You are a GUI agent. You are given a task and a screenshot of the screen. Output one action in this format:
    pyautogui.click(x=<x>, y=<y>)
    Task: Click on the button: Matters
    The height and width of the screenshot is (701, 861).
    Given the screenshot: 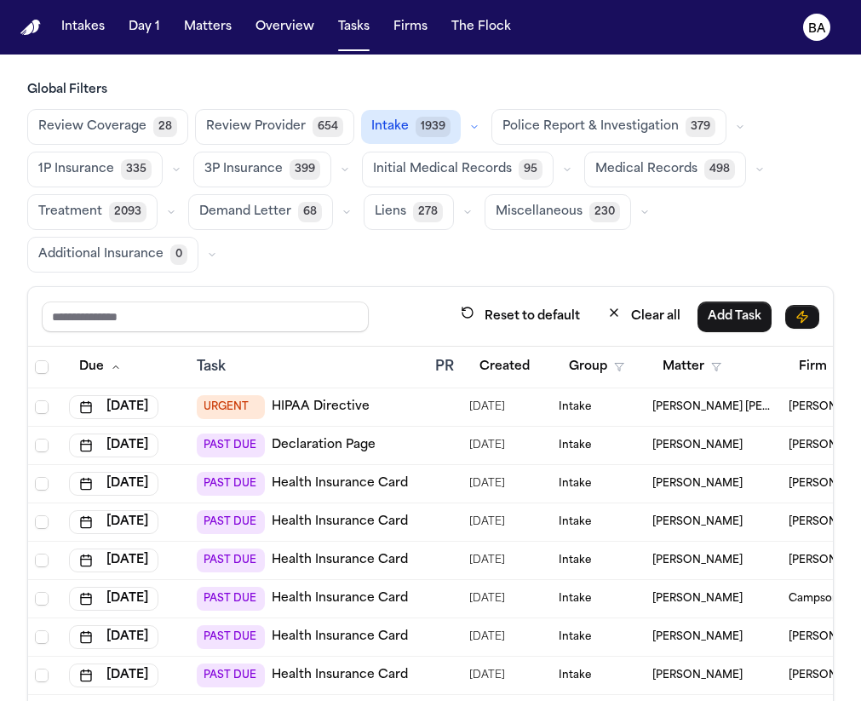 What is the action you would take?
    pyautogui.click(x=208, y=27)
    